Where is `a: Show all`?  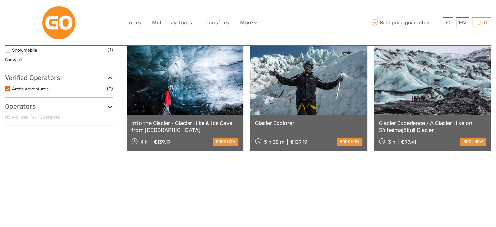 a: Show all is located at coordinates (13, 60).